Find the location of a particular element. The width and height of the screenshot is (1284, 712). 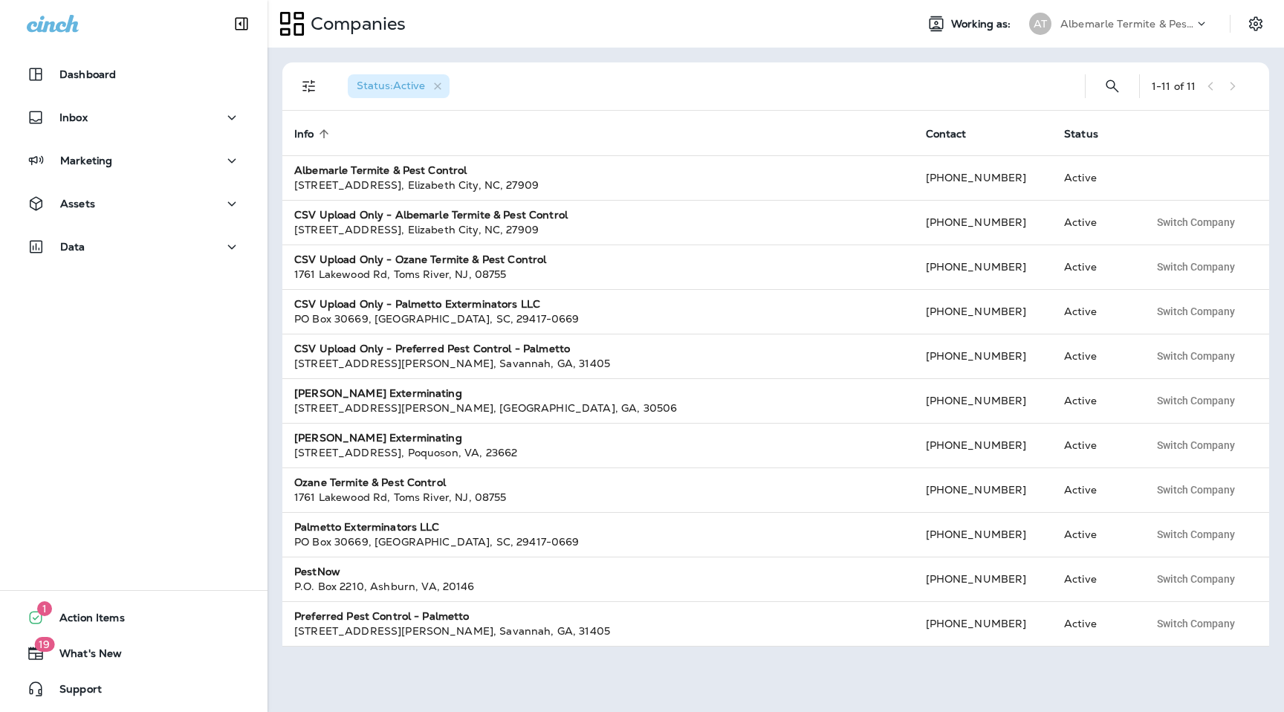

p: Assets is located at coordinates (77, 204).